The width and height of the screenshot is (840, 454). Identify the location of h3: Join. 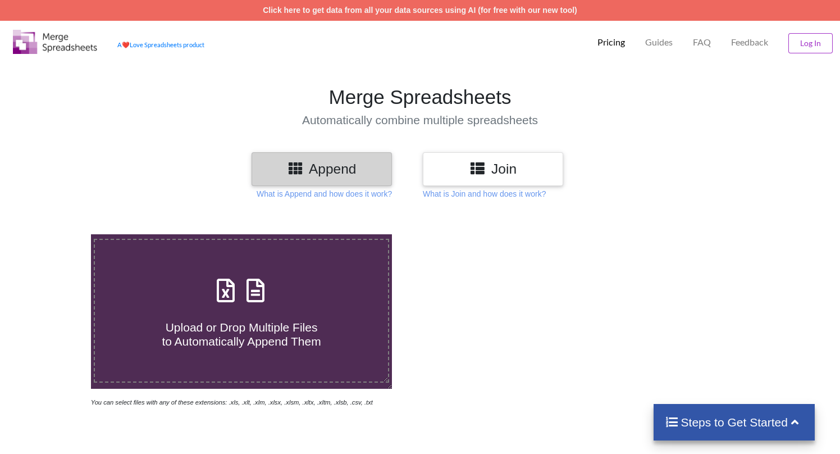
(493, 169).